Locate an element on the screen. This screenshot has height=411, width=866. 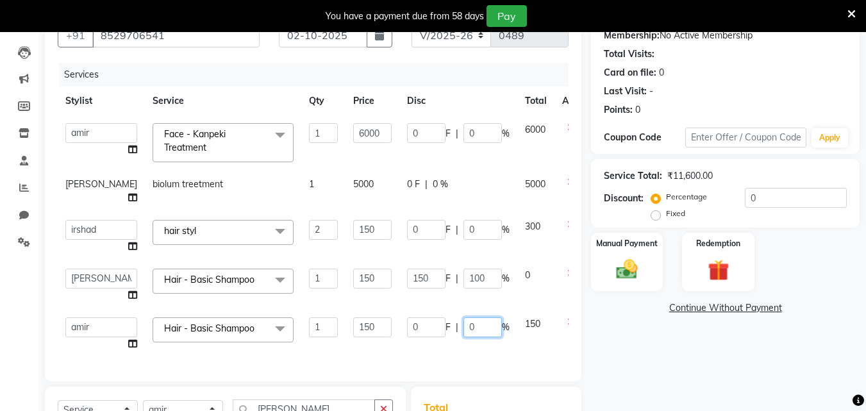
span: 300 is located at coordinates (533, 226).